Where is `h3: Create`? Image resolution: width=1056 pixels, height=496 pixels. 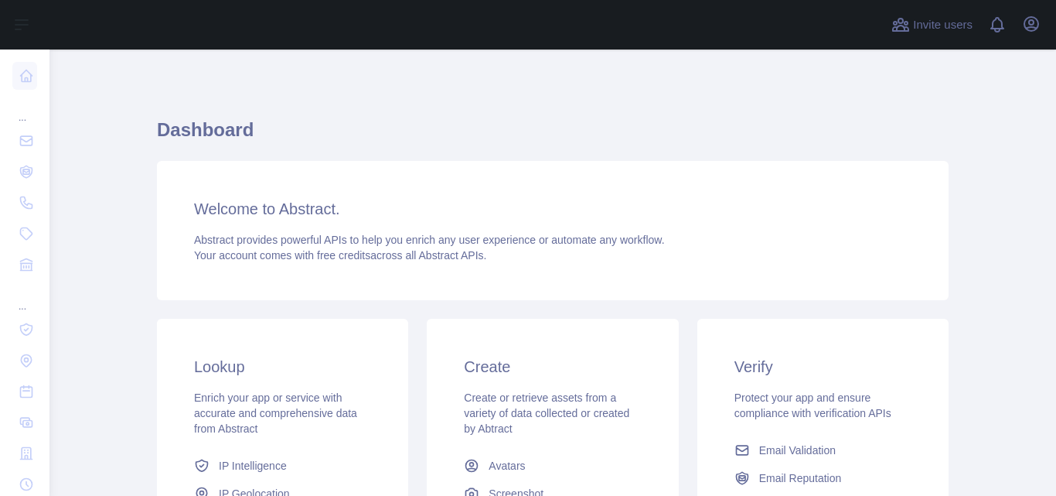 h3: Create is located at coordinates (552, 367).